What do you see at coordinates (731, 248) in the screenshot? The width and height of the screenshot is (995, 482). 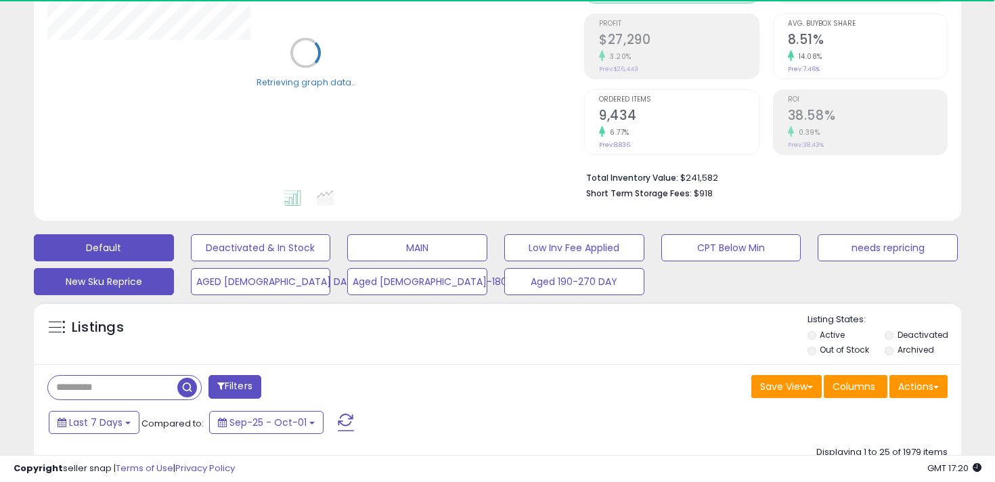 I see `button: CPT Below Min` at bounding box center [731, 248].